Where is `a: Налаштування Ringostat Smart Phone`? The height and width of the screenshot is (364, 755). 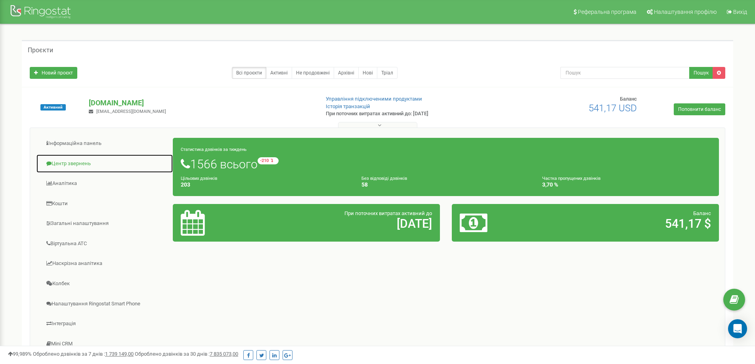 a: Налаштування Ringostat Smart Phone is located at coordinates (105, 304).